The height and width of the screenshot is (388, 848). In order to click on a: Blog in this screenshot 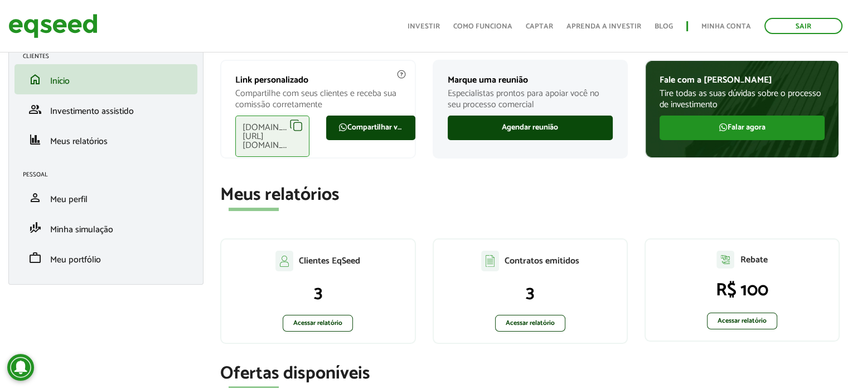, I will do `click(664, 26)`.